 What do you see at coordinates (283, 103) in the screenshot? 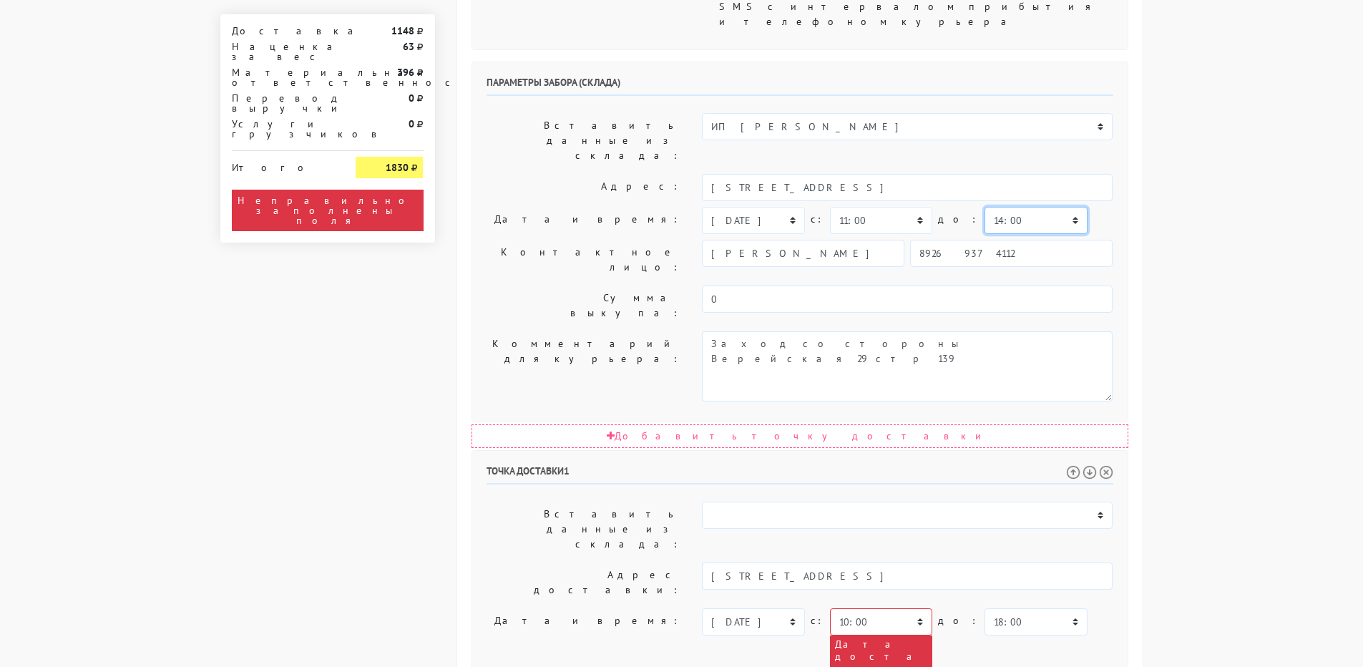
I see `div: Перевод выручки` at bounding box center [283, 103].